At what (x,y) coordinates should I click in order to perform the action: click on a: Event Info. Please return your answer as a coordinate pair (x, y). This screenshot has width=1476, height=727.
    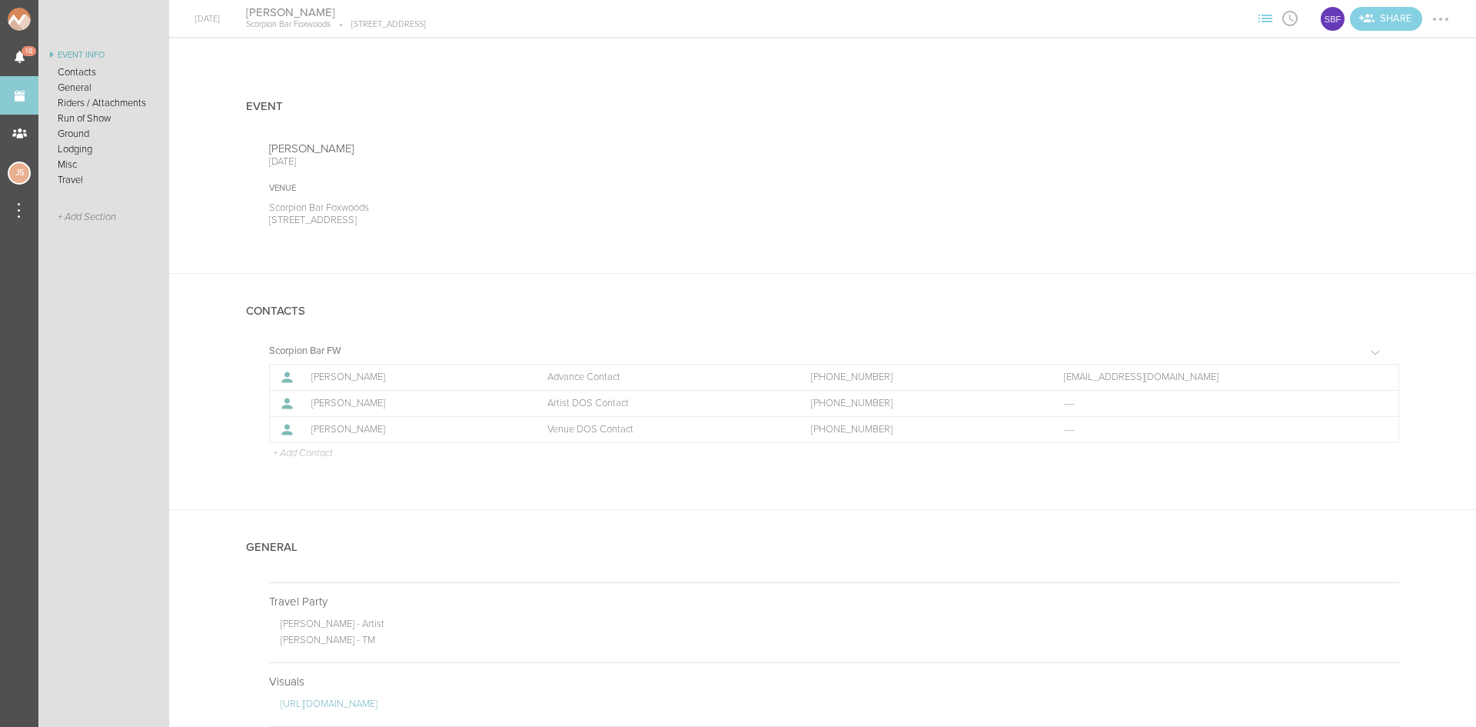
    Looking at the image, I should click on (104, 55).